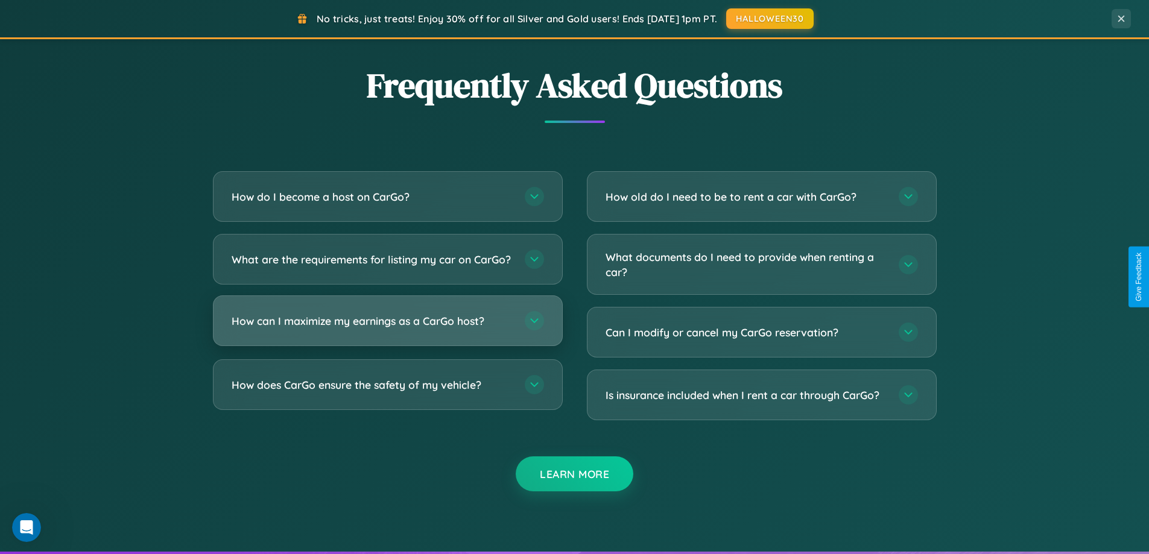 This screenshot has height=554, width=1149. I want to click on h3: How does CarGo ensure the safety of my vehicle?, so click(372, 385).